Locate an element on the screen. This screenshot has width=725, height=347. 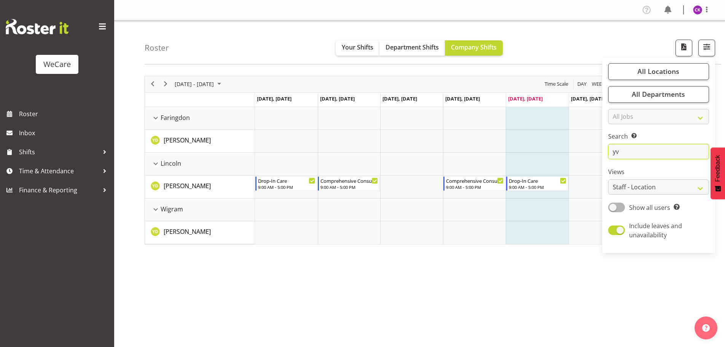
span: Day is located at coordinates (582, 84).